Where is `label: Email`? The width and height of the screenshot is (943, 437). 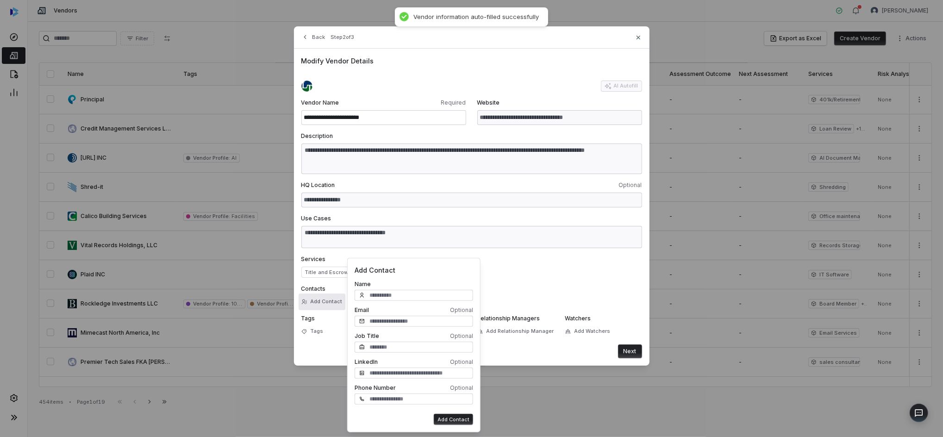 label: Email is located at coordinates (414, 310).